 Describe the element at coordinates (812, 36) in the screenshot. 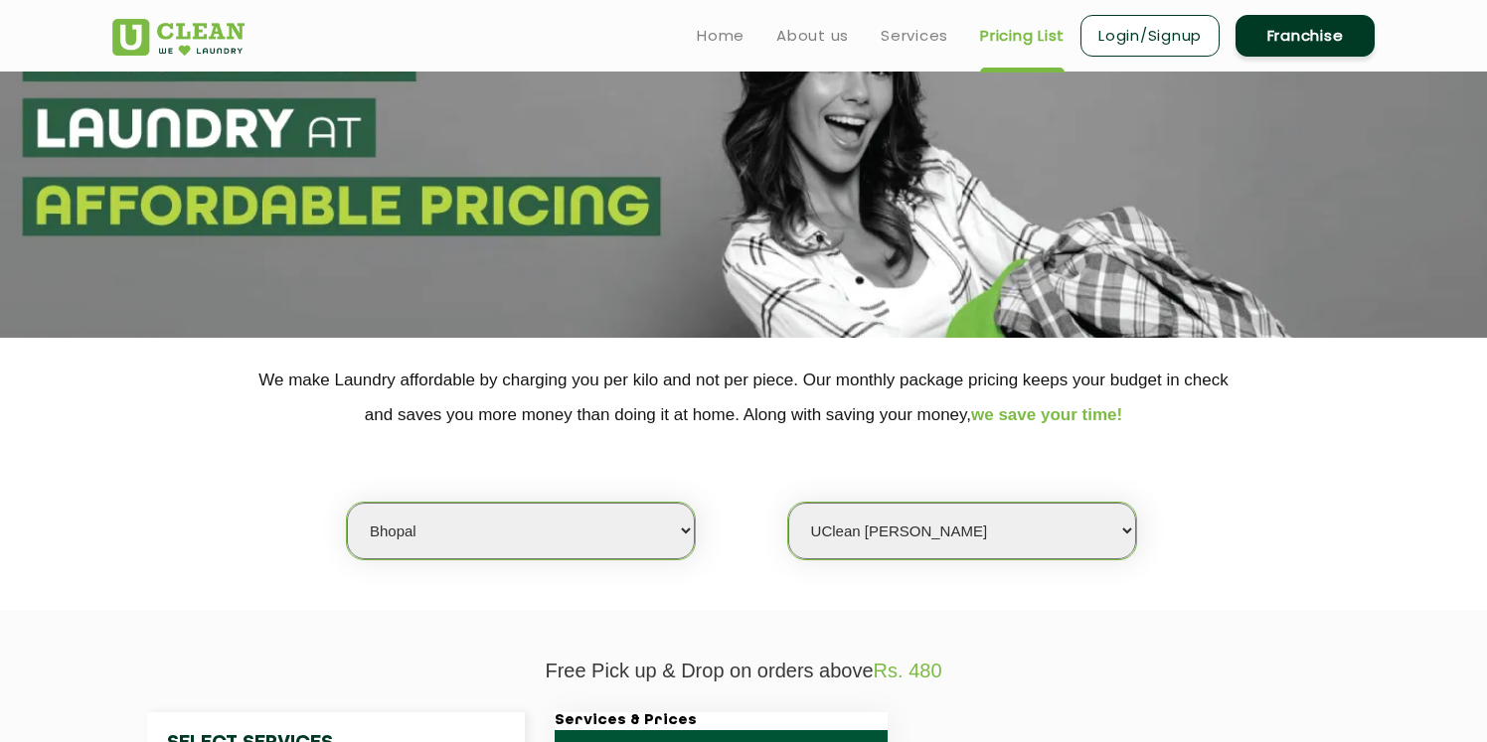

I see `a: About us` at that location.